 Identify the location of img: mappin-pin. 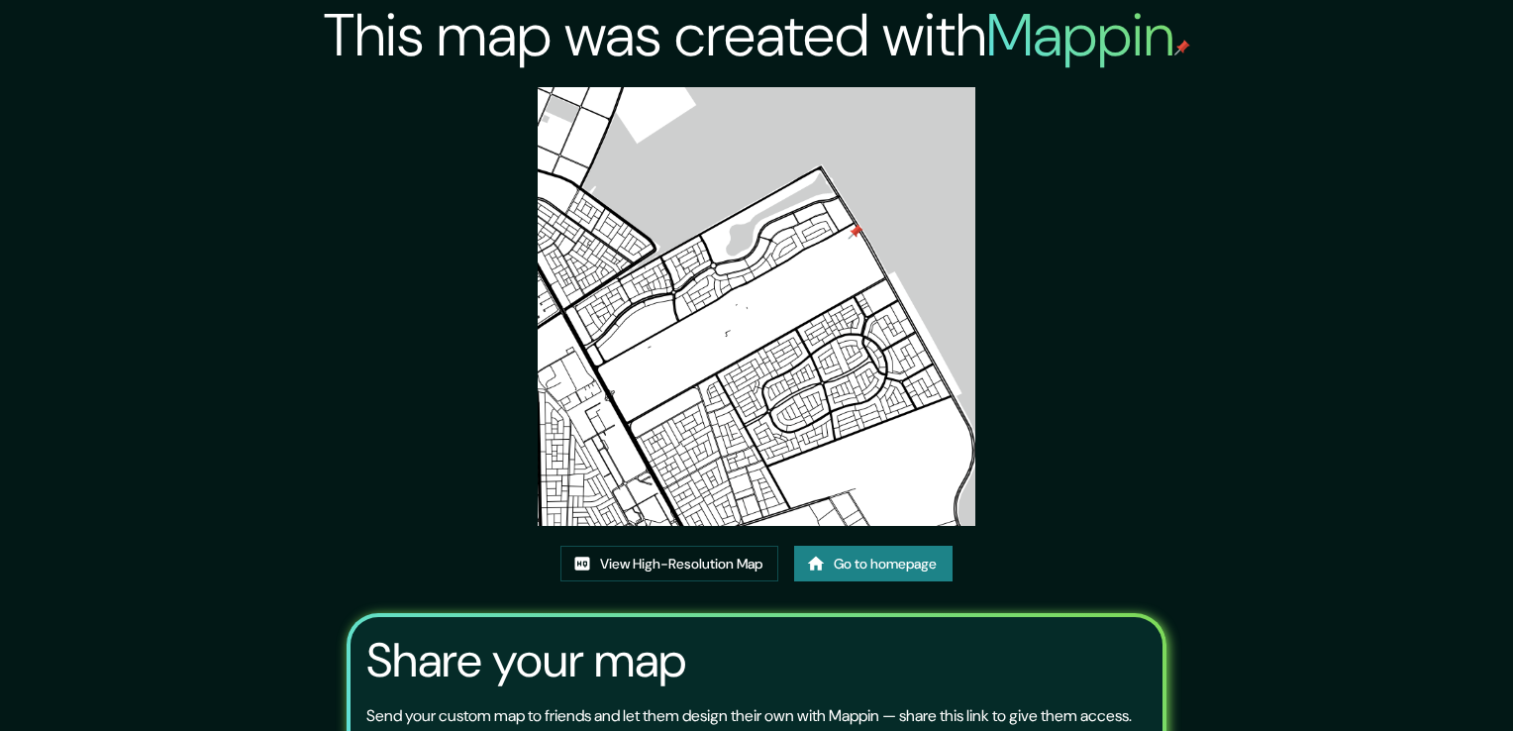
(1182, 48).